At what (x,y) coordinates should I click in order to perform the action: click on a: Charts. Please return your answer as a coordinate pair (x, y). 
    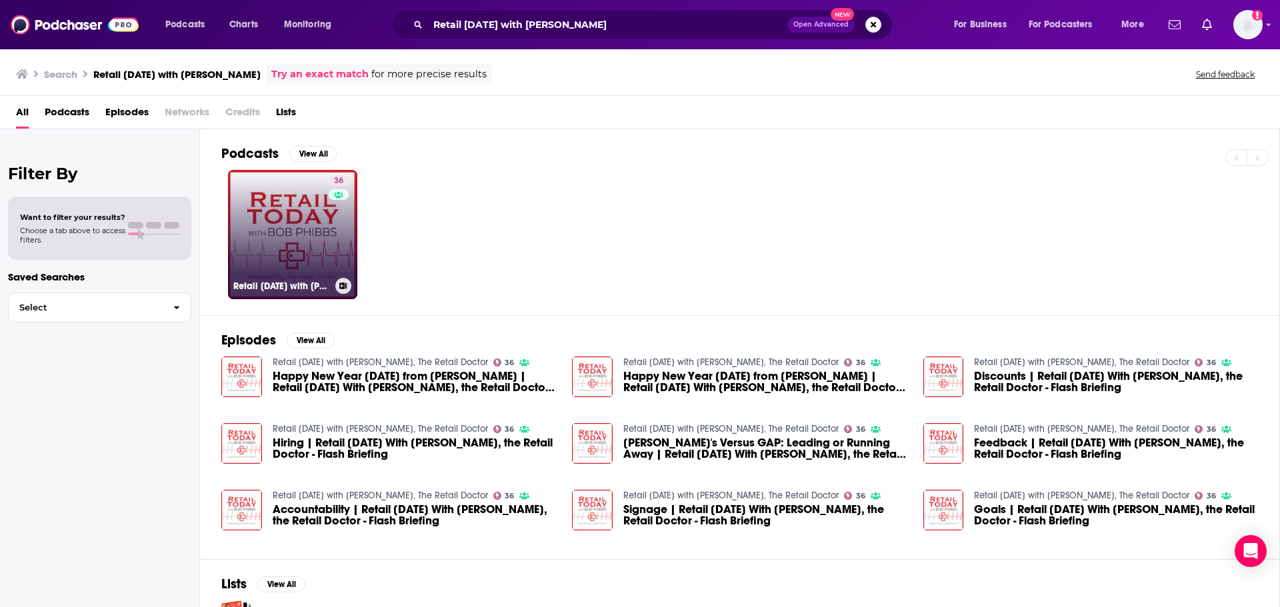
    Looking at the image, I should click on (243, 25).